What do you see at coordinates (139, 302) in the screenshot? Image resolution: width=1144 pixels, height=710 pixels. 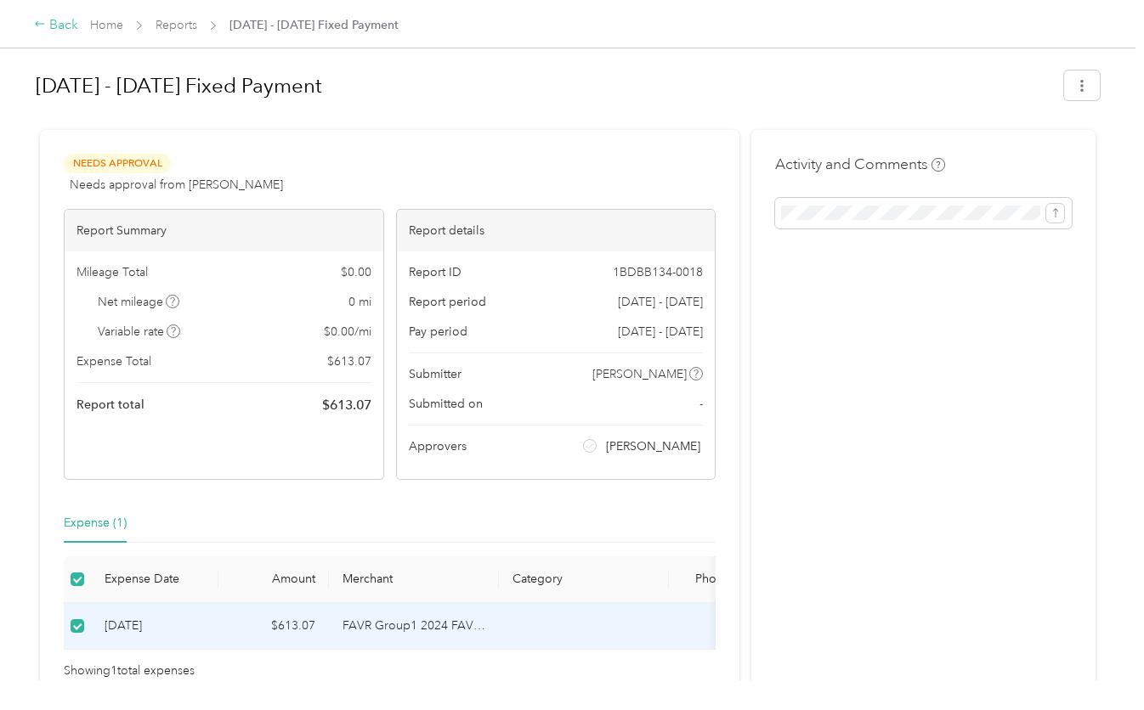 I see `span: Net mileage` at bounding box center [139, 302].